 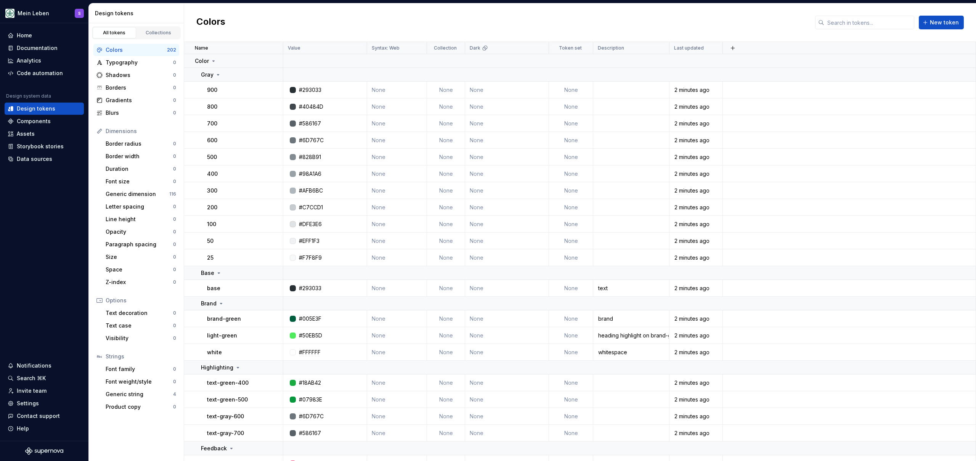 I want to click on button: Contact support, so click(x=44, y=416).